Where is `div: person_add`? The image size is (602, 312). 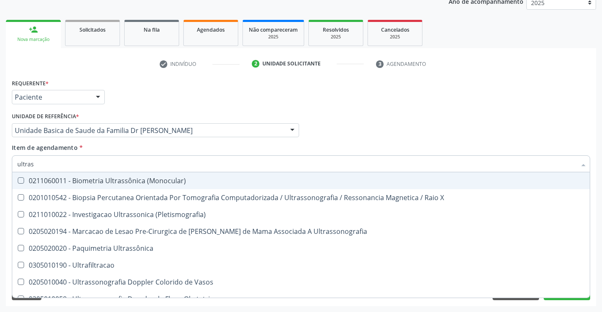
div: person_add is located at coordinates (33, 30).